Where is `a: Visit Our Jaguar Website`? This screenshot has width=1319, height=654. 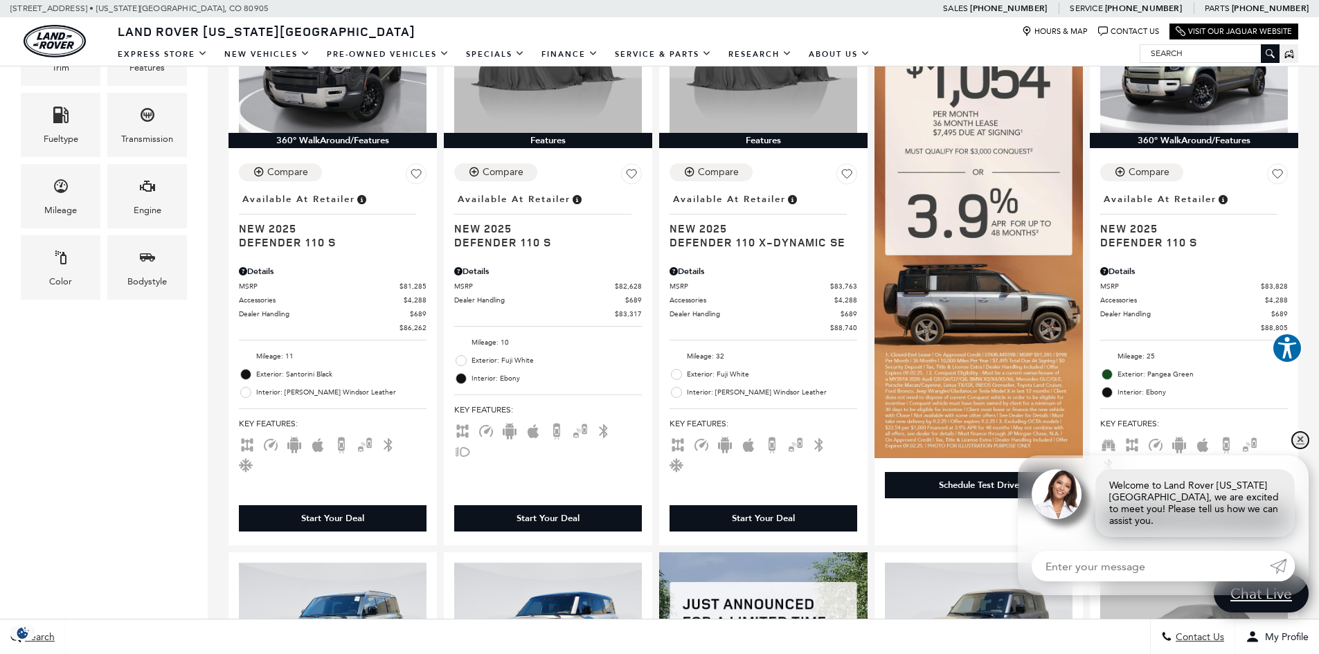
a: Visit Our Jaguar Website is located at coordinates (1234, 31).